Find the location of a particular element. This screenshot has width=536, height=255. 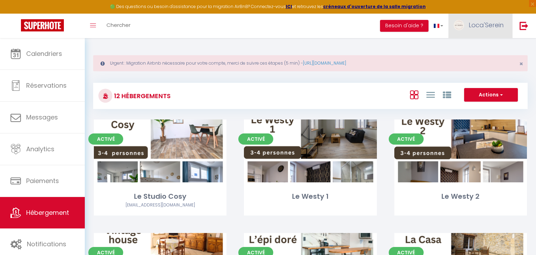

div: Airbnb is located at coordinates (160, 205).